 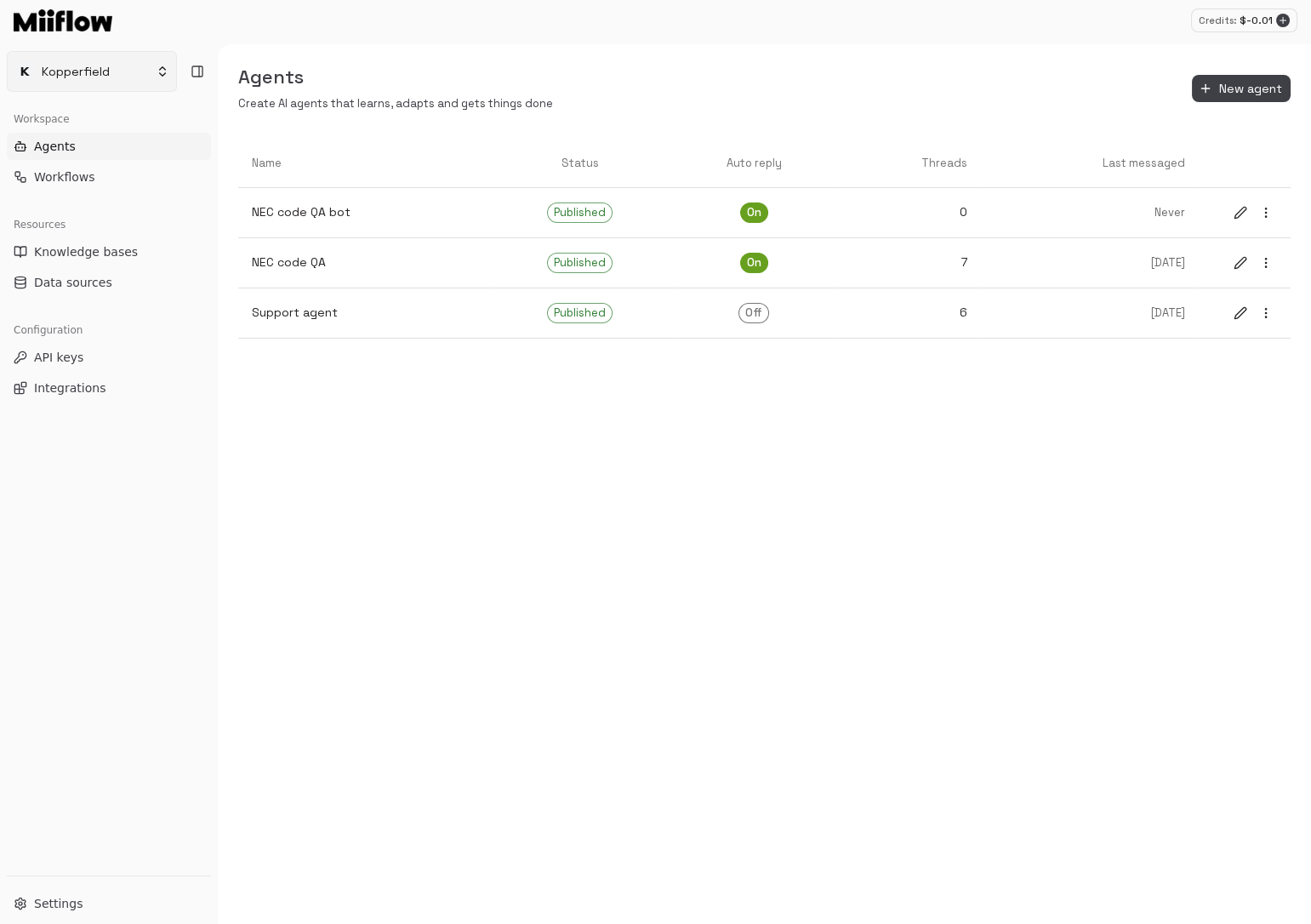 What do you see at coordinates (109, 119) in the screenshot?
I see `div: Workspace` at bounding box center [109, 119].